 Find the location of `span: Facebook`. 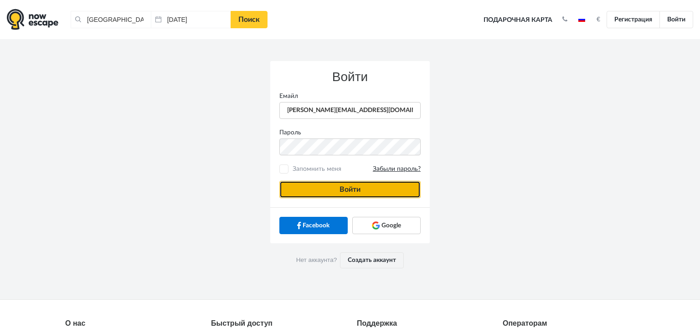

span: Facebook is located at coordinates (316, 226).